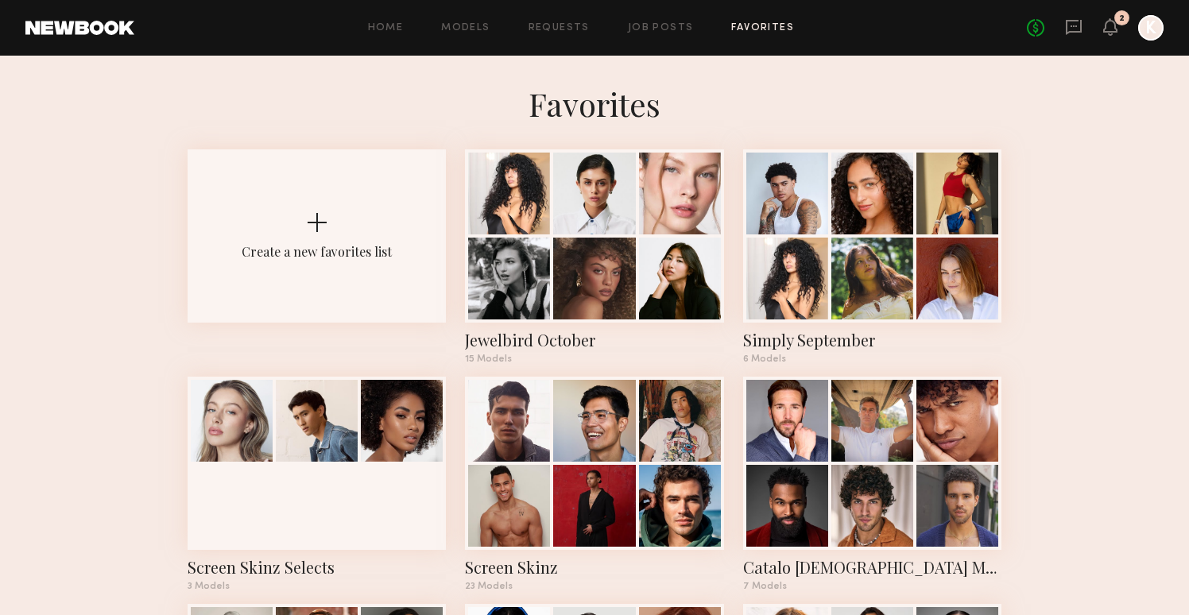 The image size is (1189, 615). What do you see at coordinates (660, 28) in the screenshot?
I see `a: Job Posts` at bounding box center [660, 28].